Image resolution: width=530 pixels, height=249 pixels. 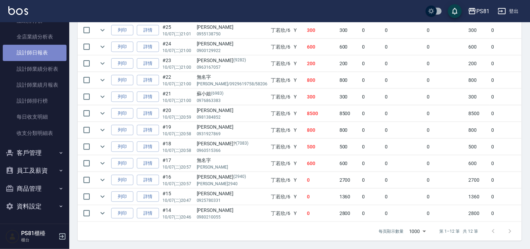 What do you see at coordinates (240, 60) in the screenshot?
I see `p: (9282)` at bounding box center [240, 60].